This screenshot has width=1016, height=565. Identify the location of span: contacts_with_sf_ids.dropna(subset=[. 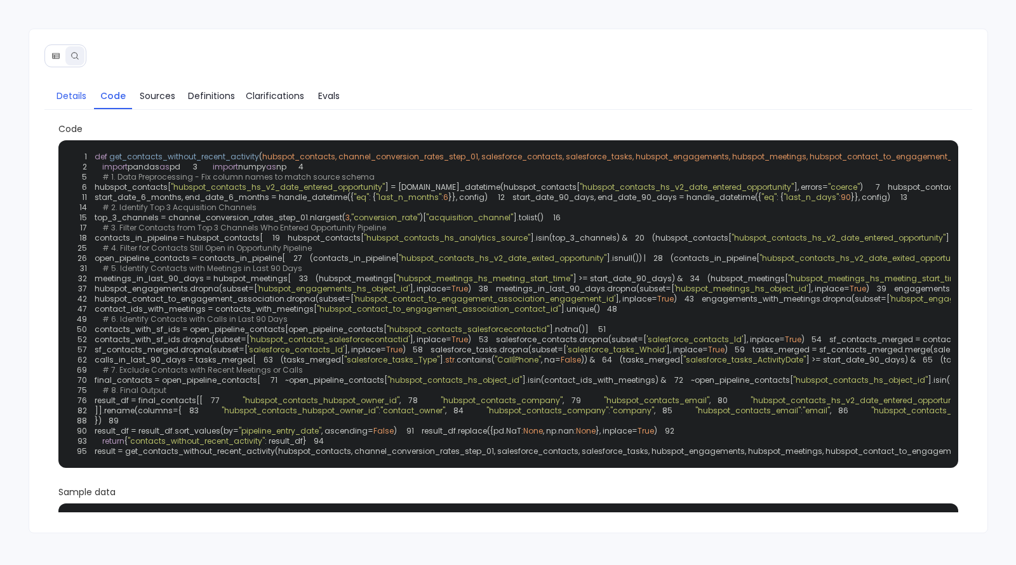
(172, 339).